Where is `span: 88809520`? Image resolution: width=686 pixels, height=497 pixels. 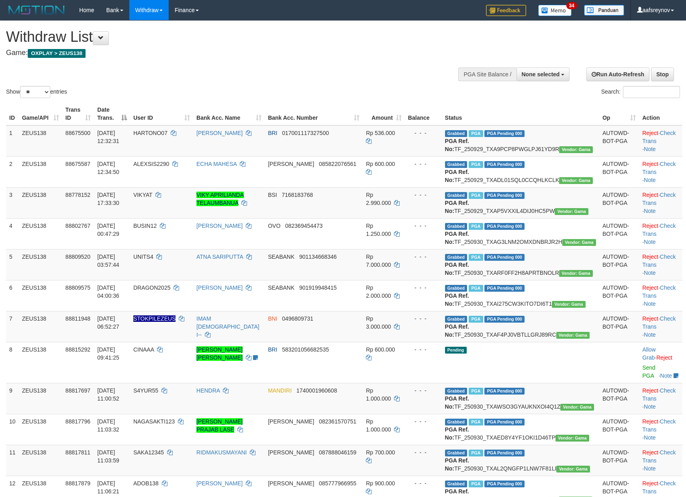
span: 88809520 is located at coordinates (78, 257).